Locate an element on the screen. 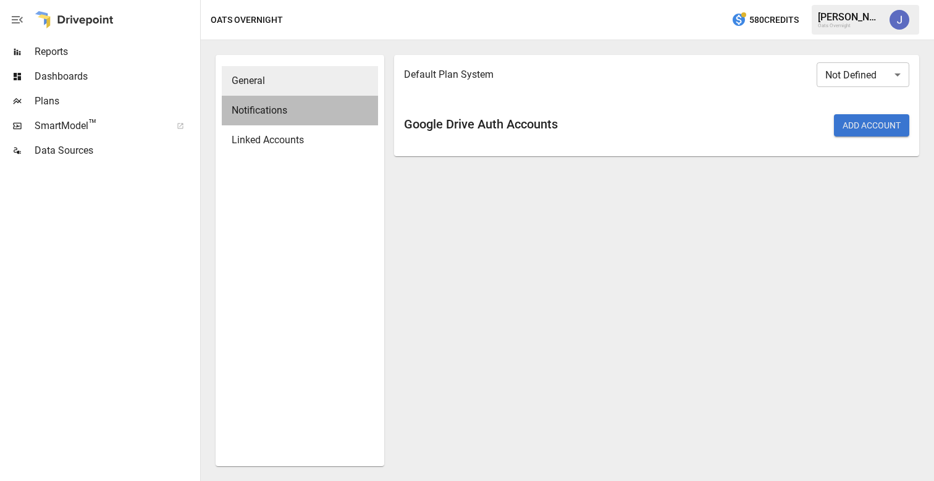 The width and height of the screenshot is (934, 481). div: Jeff Feng is located at coordinates (899, 20).